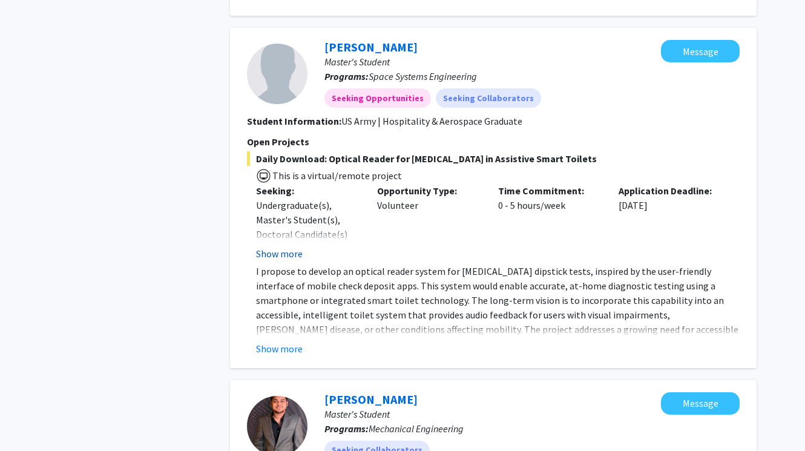 The height and width of the screenshot is (451, 805). Describe the element at coordinates (378, 98) in the screenshot. I see `mat-chip: Seeking Opportunities` at that location.